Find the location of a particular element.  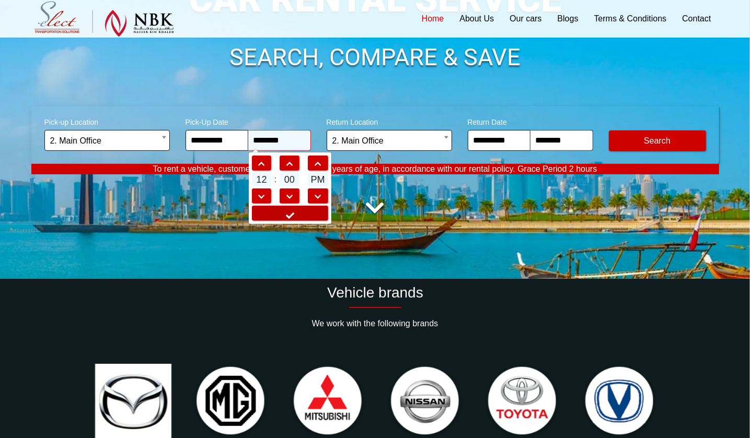

button: Modify Search is located at coordinates (657, 141).